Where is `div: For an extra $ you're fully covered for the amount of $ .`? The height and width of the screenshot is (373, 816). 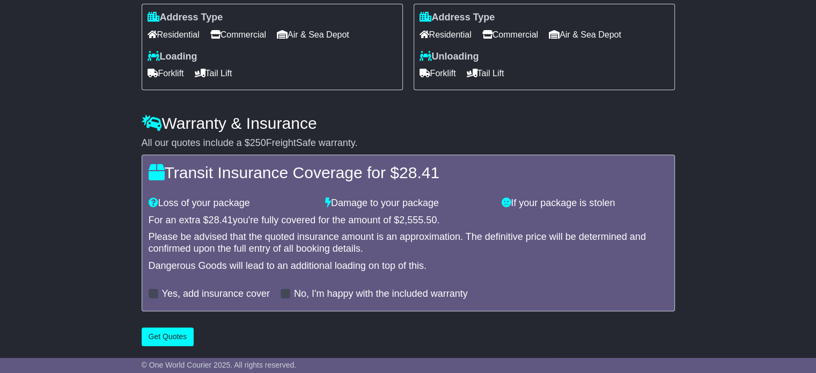
div: For an extra $ you're fully covered for the amount of $ . is located at coordinates (408, 220).